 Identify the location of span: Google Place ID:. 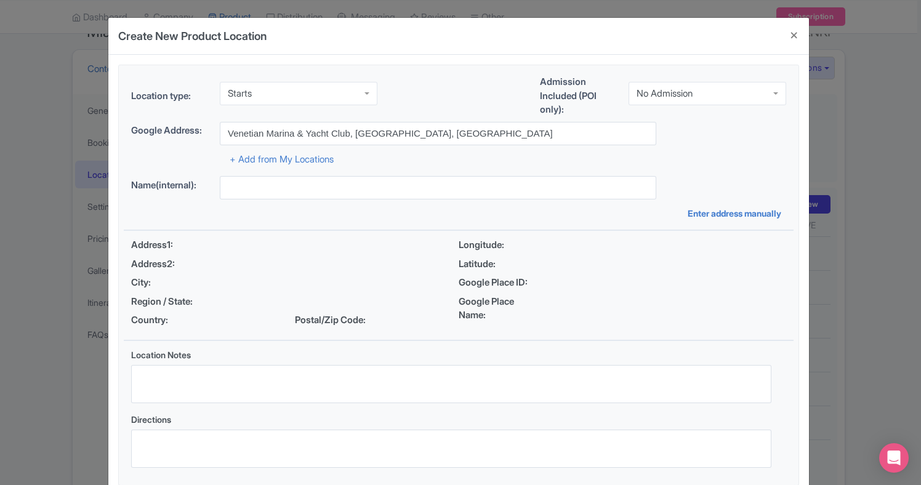
(501, 283).